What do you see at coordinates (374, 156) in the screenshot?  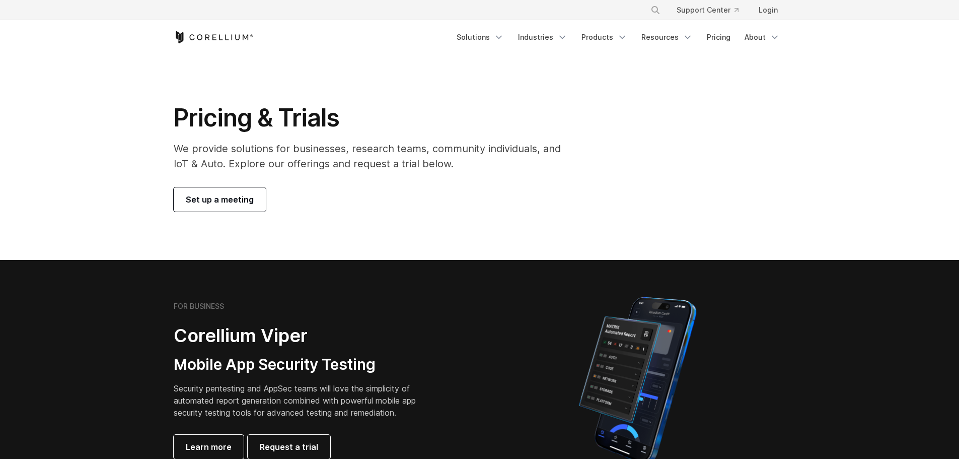 I see `p: We provide solutions for businesses, research teams, community individuals, and IoT & Auto. Explo...` at bounding box center [374, 156].